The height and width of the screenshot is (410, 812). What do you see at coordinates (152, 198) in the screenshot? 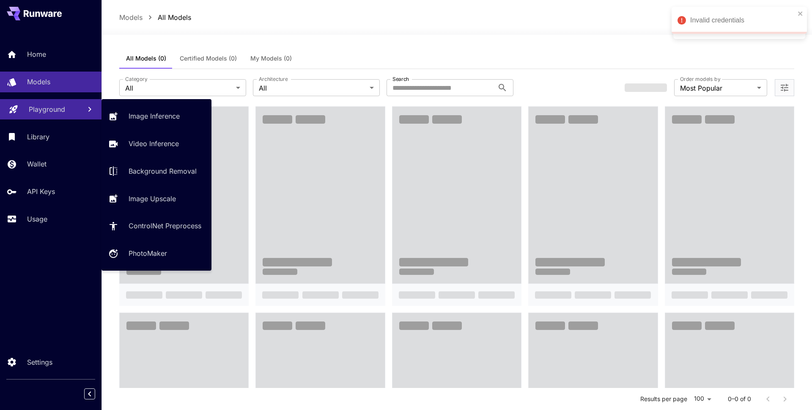
I see `p: Image Upscale` at bounding box center [152, 198].